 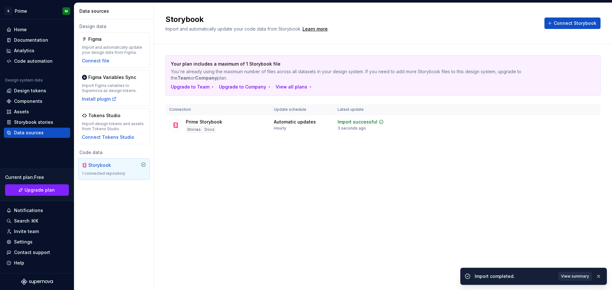 What do you see at coordinates (37, 232) in the screenshot?
I see `a: Invite team` at bounding box center [37, 232].